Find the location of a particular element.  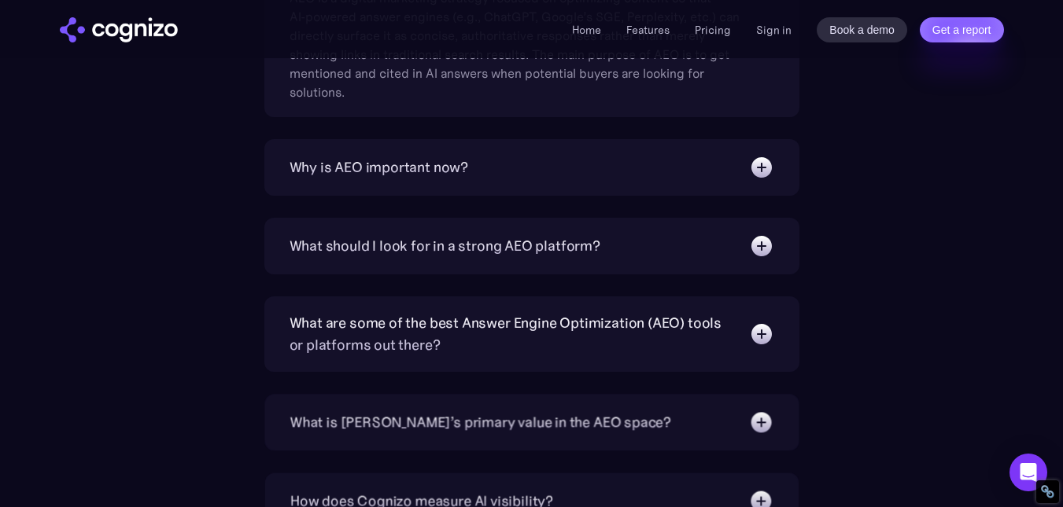

a: Book a demo is located at coordinates (861, 30).